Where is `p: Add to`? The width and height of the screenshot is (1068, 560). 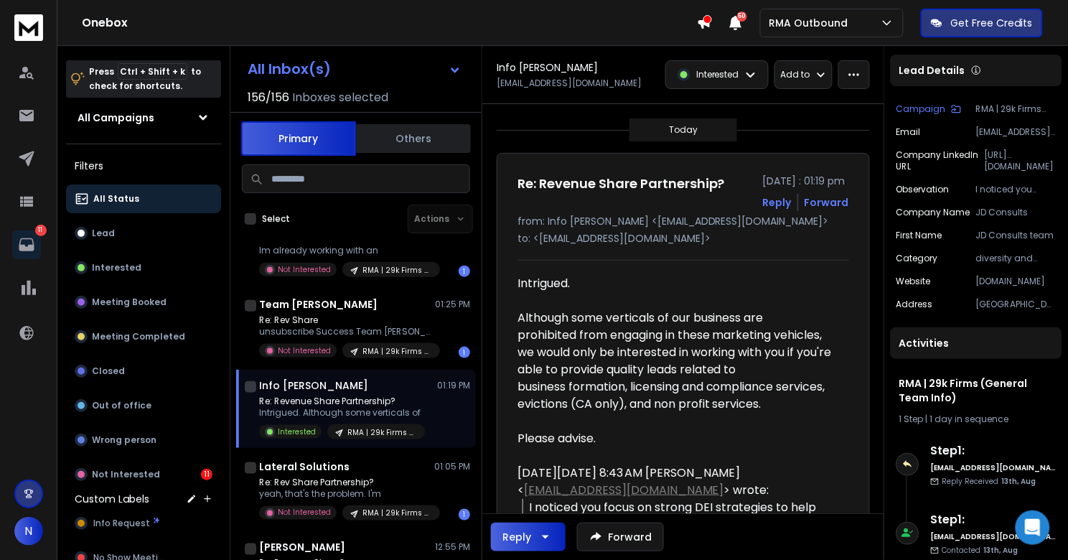
p: Add to is located at coordinates (795, 75).